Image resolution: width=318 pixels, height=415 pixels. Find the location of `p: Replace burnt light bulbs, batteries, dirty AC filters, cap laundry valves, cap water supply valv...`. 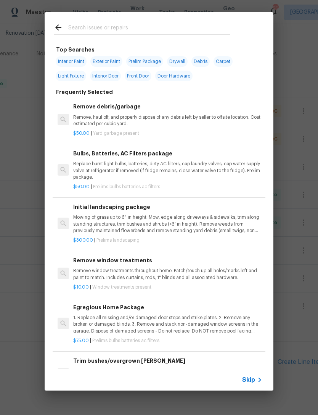

p: Replace burnt light bulbs, batteries, dirty AC filters, cap laundry valves, cap water supply valv... is located at coordinates (168, 170).